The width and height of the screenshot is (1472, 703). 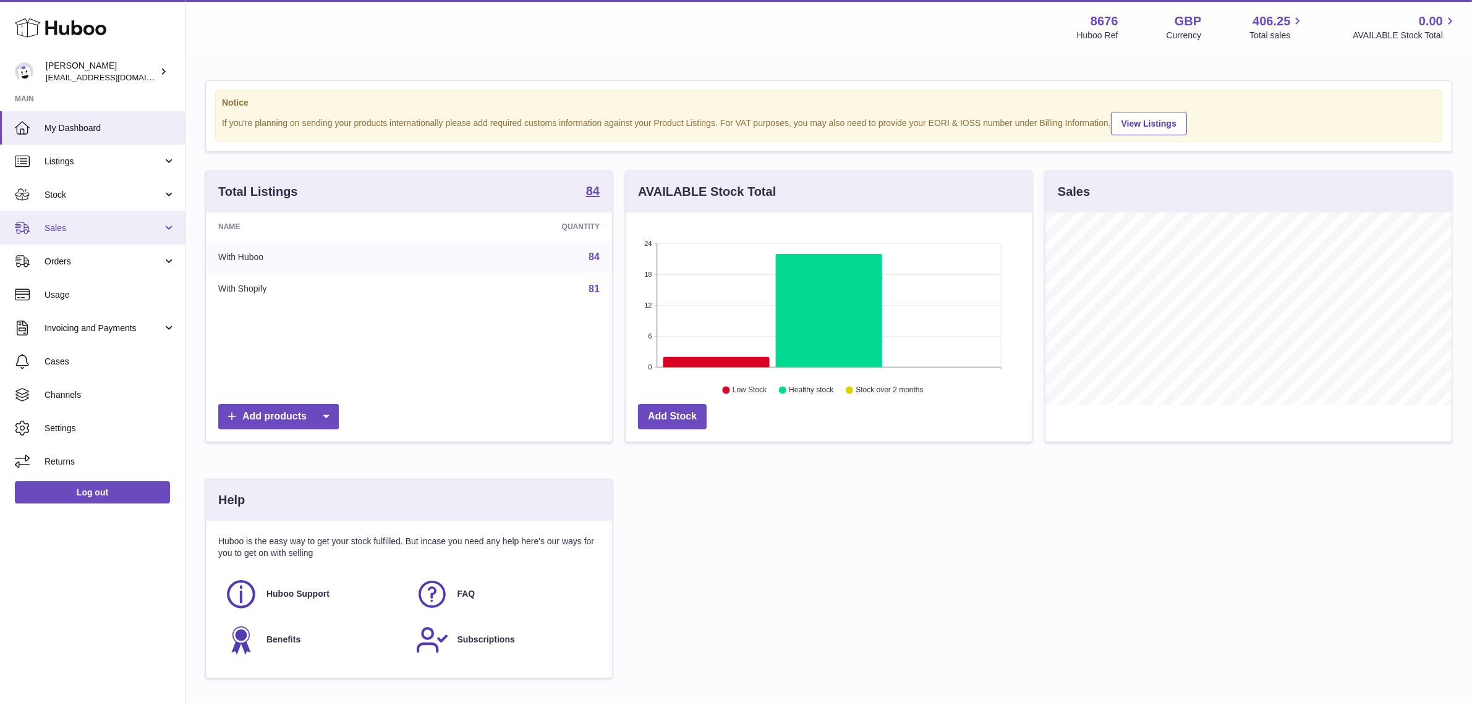 I want to click on span: Stock, so click(x=103, y=195).